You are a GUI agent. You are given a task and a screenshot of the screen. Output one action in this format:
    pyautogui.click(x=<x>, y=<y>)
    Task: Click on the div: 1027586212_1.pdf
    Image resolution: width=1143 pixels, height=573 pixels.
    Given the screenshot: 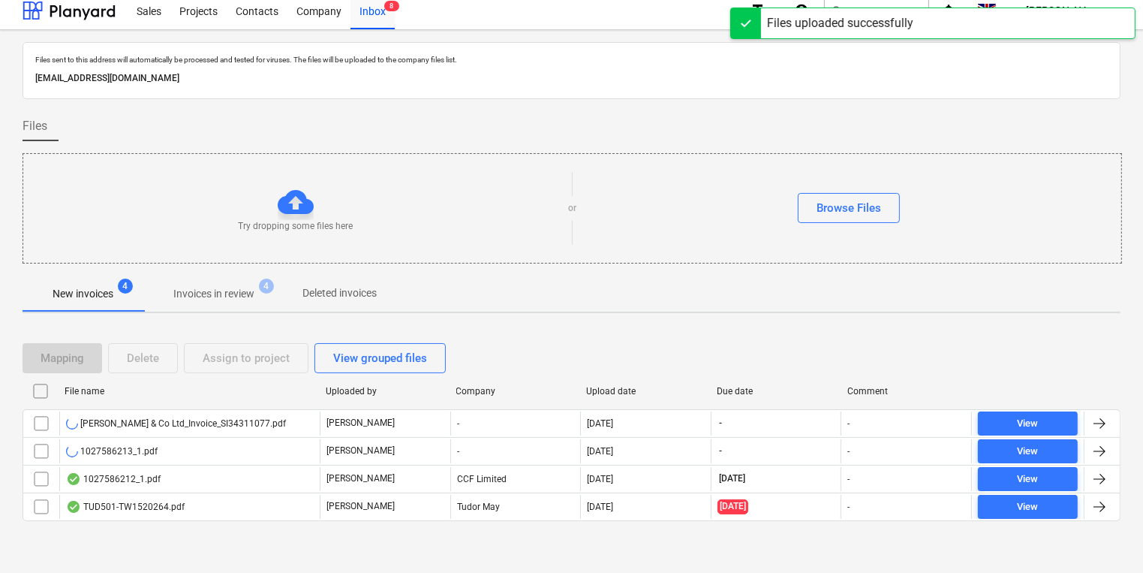 What is the action you would take?
    pyautogui.click(x=113, y=479)
    